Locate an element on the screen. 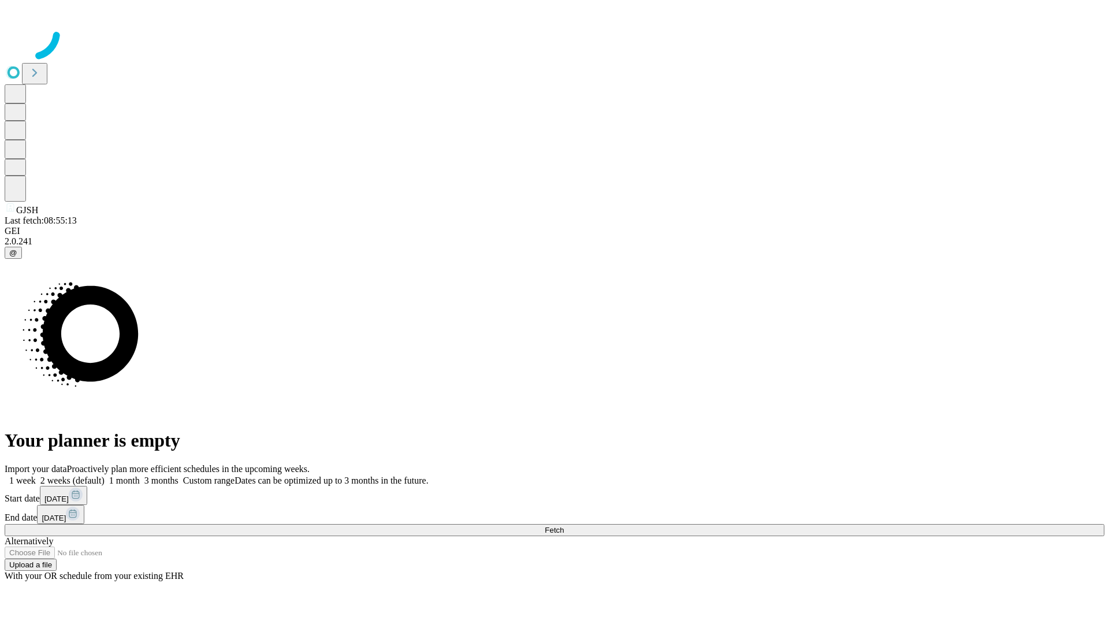 The image size is (1109, 624). div: End date is located at coordinates (554, 514).